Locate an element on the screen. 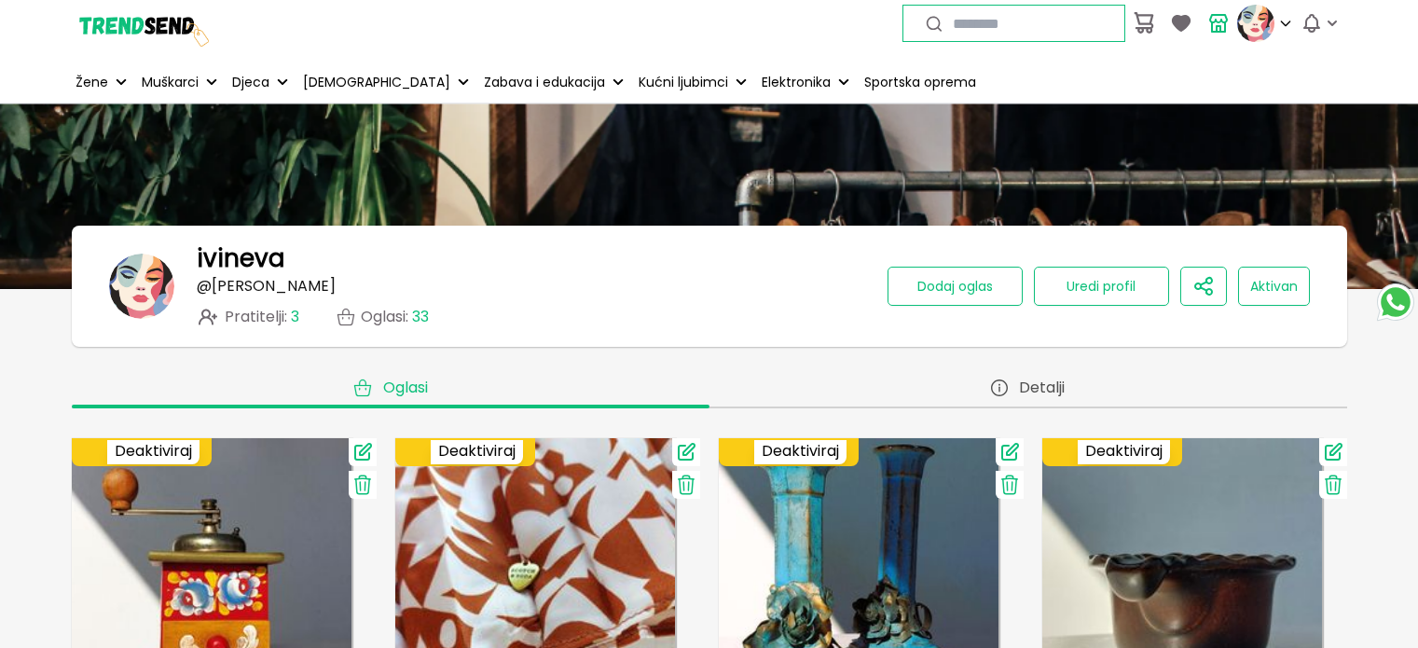 This screenshot has height=648, width=1418. span: Dodaj oglas is located at coordinates (954, 286).